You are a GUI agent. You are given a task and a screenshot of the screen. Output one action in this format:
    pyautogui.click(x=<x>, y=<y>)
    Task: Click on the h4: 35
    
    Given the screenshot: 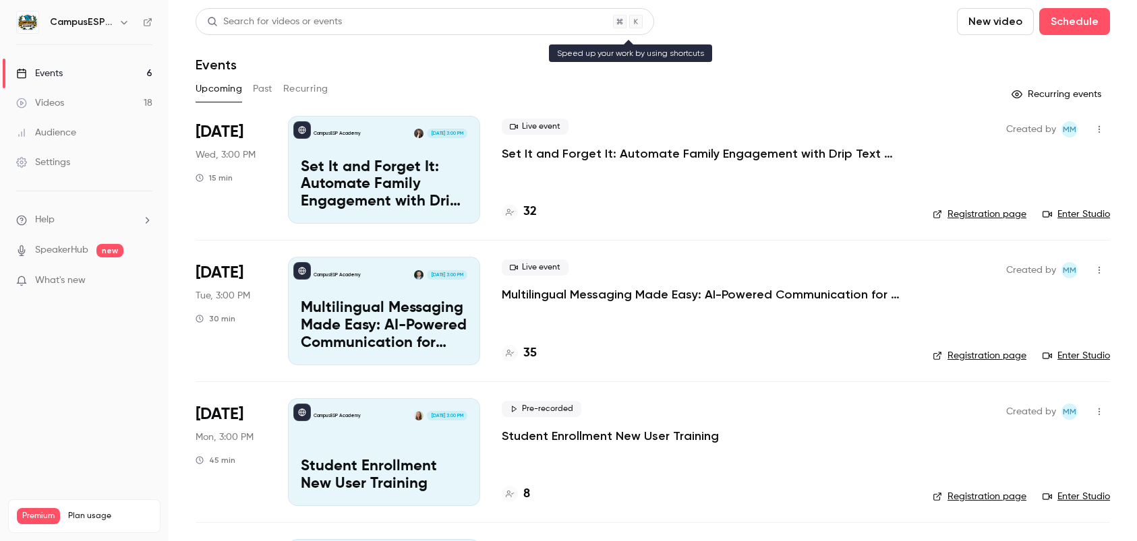 What is the action you would take?
    pyautogui.click(x=530, y=353)
    